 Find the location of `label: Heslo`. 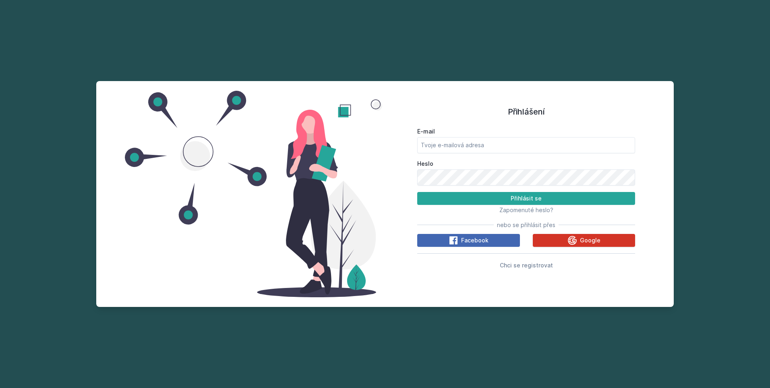

label: Heslo is located at coordinates (526, 164).